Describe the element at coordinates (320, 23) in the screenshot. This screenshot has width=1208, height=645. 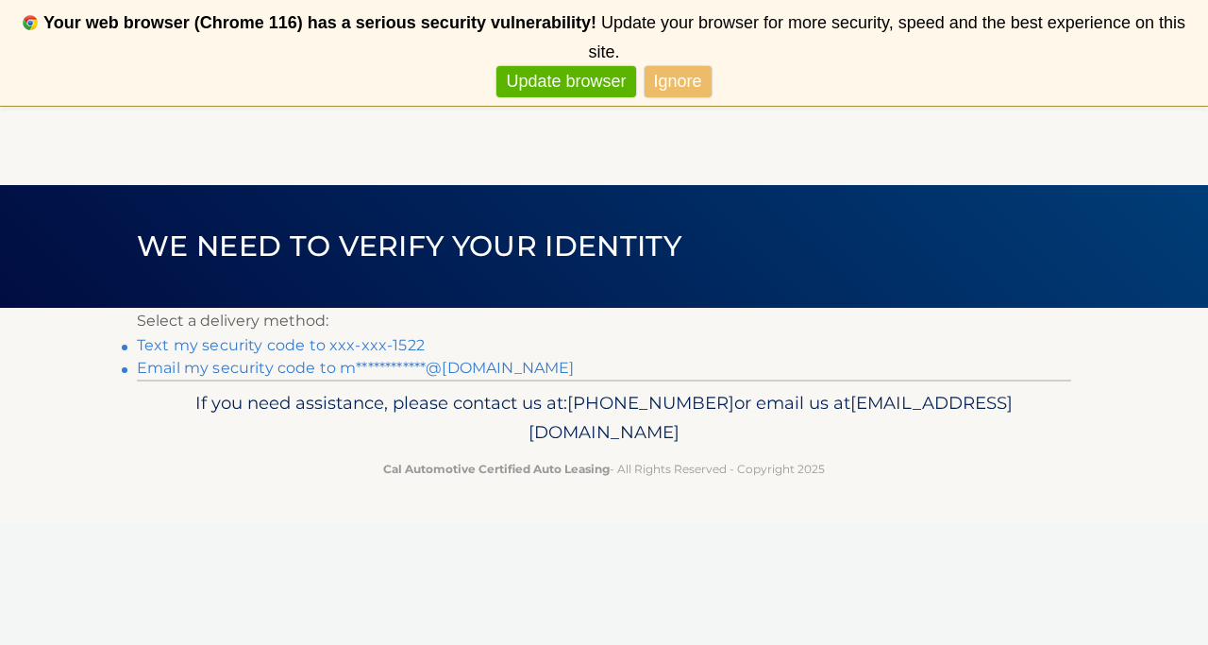
I see `b: Your web browser (Chrome 116) has a serious security vulnerability!` at that location.